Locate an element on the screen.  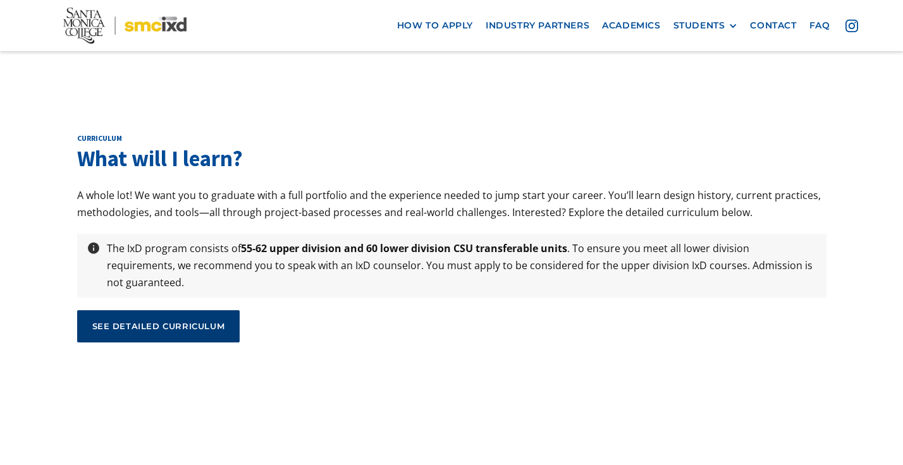
a: contact is located at coordinates (772, 25).